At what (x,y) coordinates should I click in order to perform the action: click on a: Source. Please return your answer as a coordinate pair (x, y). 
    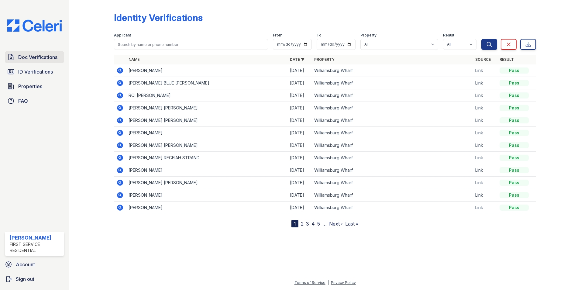
    Looking at the image, I should click on (483, 59).